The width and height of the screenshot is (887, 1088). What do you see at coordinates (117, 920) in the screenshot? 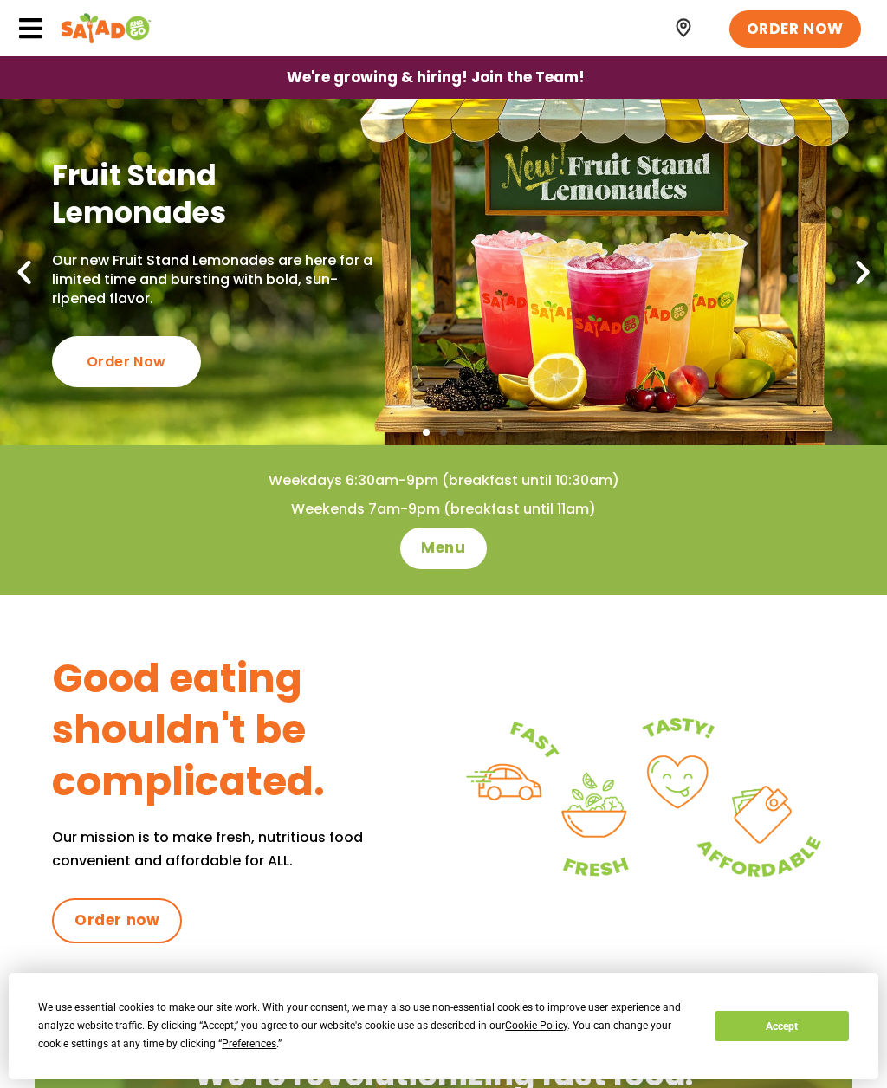
I see `span: Order now` at bounding box center [117, 920].